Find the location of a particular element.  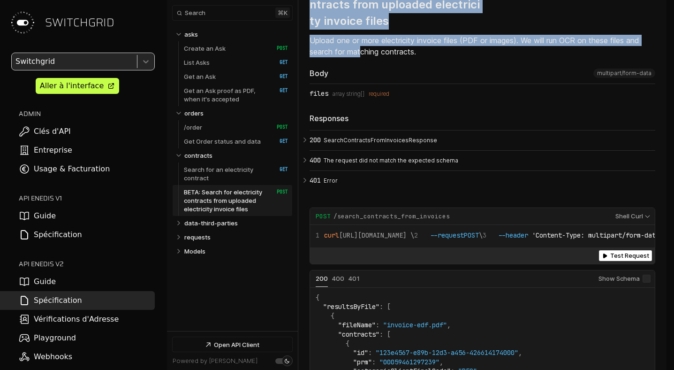

label: Show Schema is located at coordinates (624, 279).